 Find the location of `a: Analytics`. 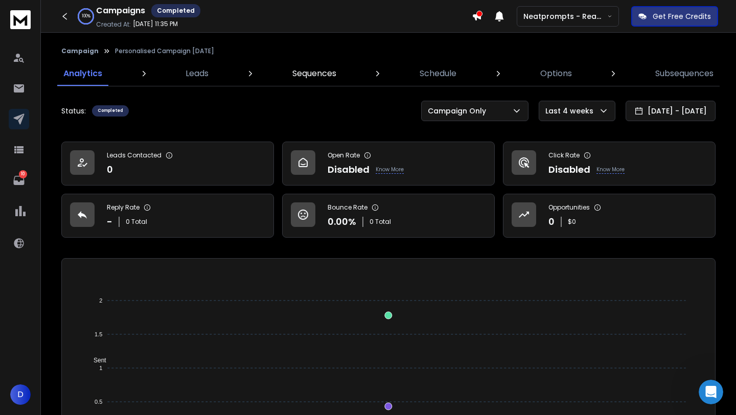

a: Analytics is located at coordinates (83, 74).